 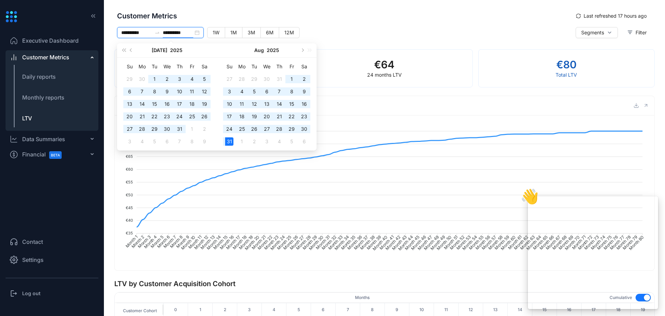 What do you see at coordinates (279, 104) in the screenshot?
I see `div: 14` at bounding box center [279, 104].